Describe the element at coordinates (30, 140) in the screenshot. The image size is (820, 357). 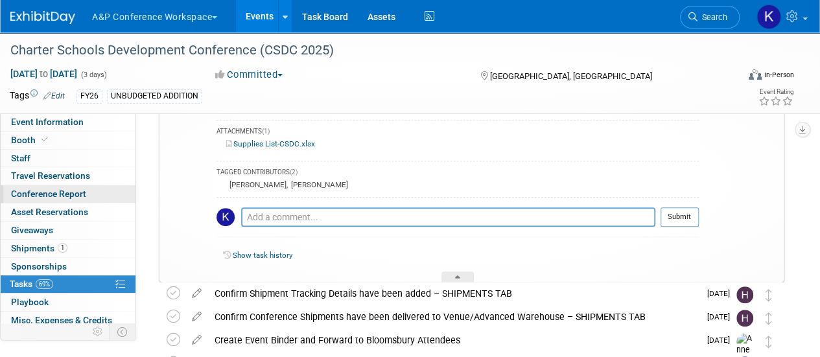
I see `span: Booth` at that location.